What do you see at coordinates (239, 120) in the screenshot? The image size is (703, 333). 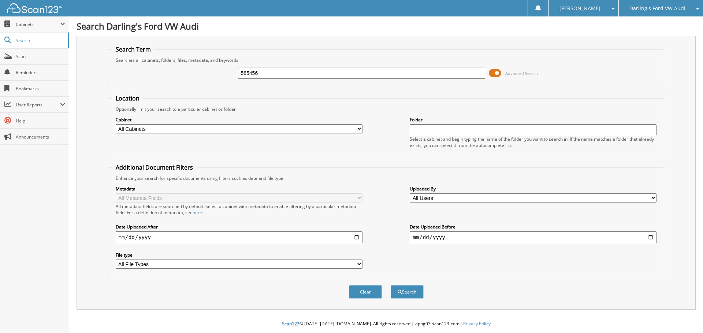 I see `label: Cabinet` at bounding box center [239, 120].